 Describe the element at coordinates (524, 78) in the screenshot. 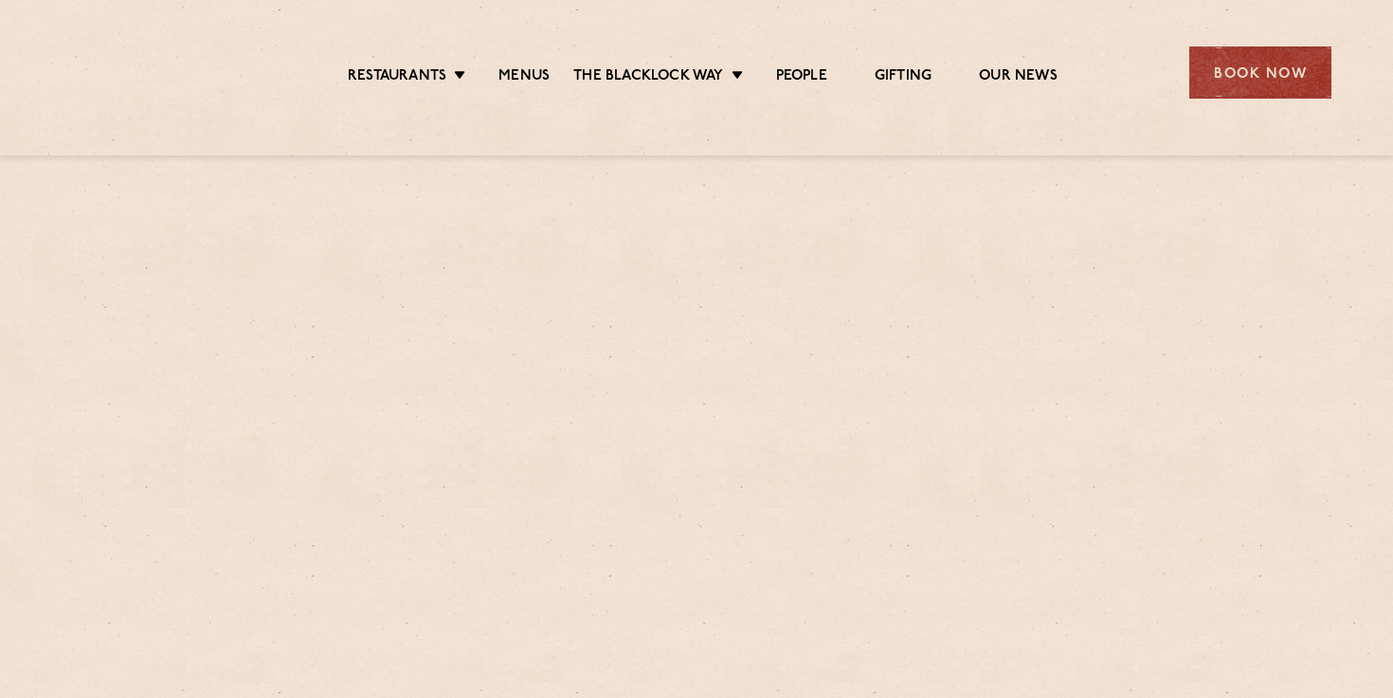

I see `a: Menus` at that location.